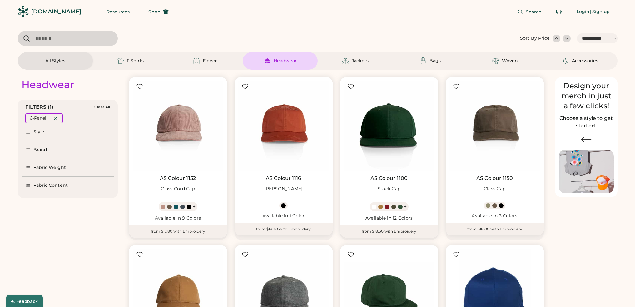  What do you see at coordinates (600, 12) in the screenshot?
I see `div: | Sign up` at bounding box center [600, 12].